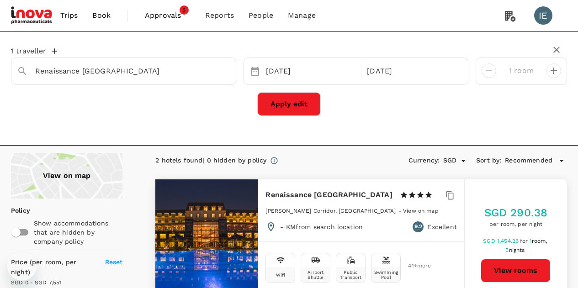 The image size is (578, 288). I want to click on p: Show accommodations that are hidden by company policy, so click(78, 232).